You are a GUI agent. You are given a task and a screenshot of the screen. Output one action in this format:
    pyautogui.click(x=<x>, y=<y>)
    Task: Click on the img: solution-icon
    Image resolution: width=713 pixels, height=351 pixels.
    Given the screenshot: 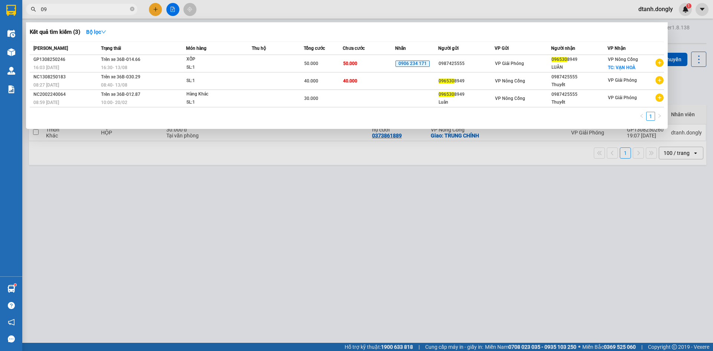 What is the action you would take?
    pyautogui.click(x=11, y=89)
    